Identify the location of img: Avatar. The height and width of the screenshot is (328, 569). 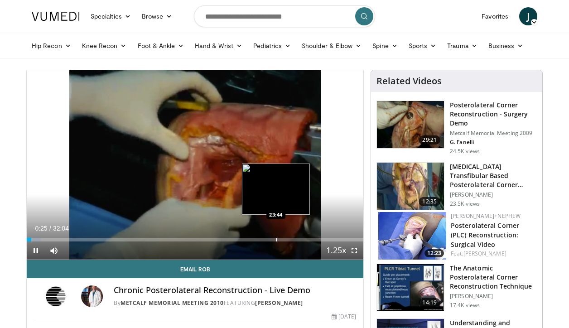
(92, 297).